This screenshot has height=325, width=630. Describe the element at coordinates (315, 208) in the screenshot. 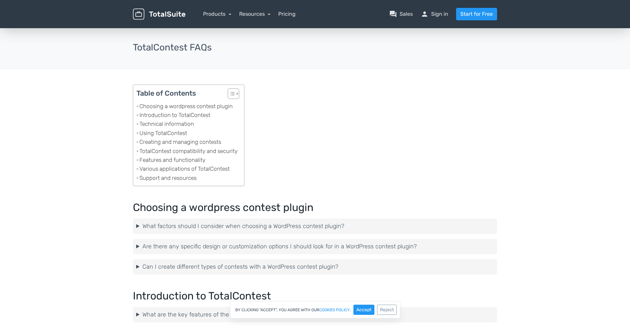

I see `h2: Choosing a wordpress contest plugin` at that location.